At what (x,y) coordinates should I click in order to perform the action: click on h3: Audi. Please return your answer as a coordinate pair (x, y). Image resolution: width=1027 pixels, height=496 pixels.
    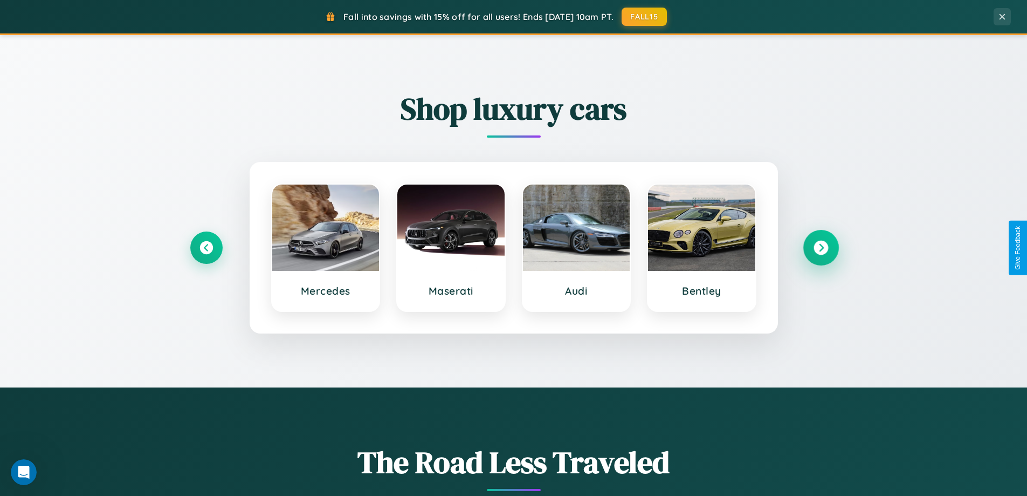
    Looking at the image, I should click on (577, 291).